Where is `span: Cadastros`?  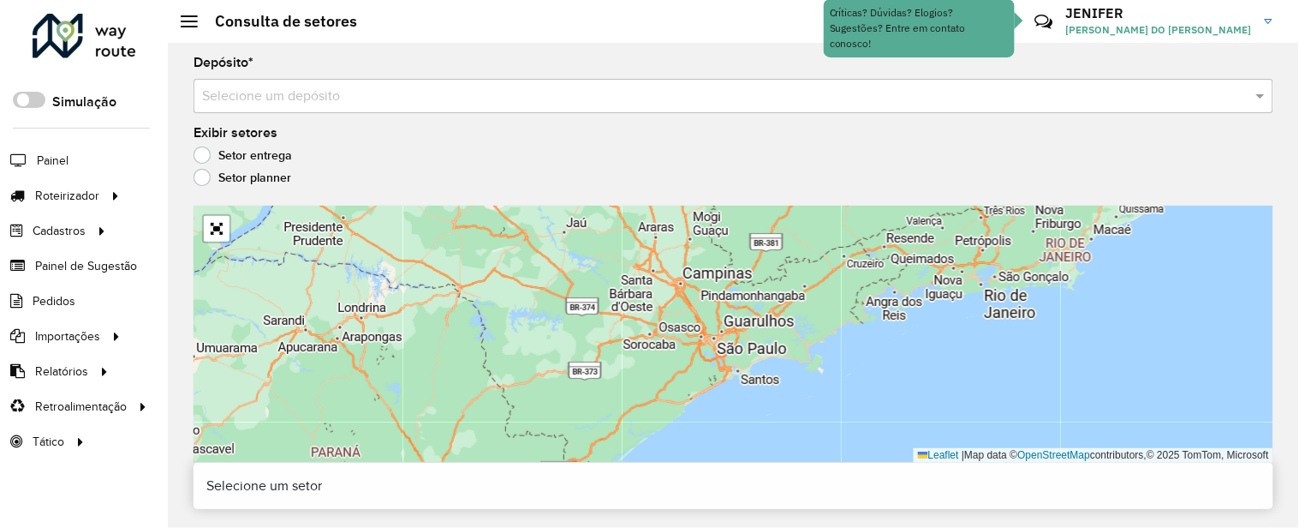 span: Cadastros is located at coordinates (59, 230).